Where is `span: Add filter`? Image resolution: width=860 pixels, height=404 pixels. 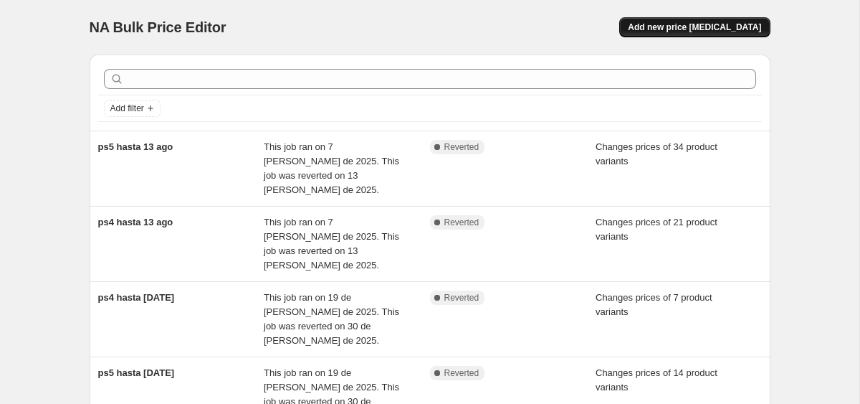
span: Add filter is located at coordinates (127, 108).